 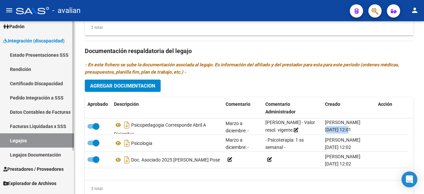 What do you see at coordinates (126, 104) in the screenshot?
I see `span: Descripción` at bounding box center [126, 104].